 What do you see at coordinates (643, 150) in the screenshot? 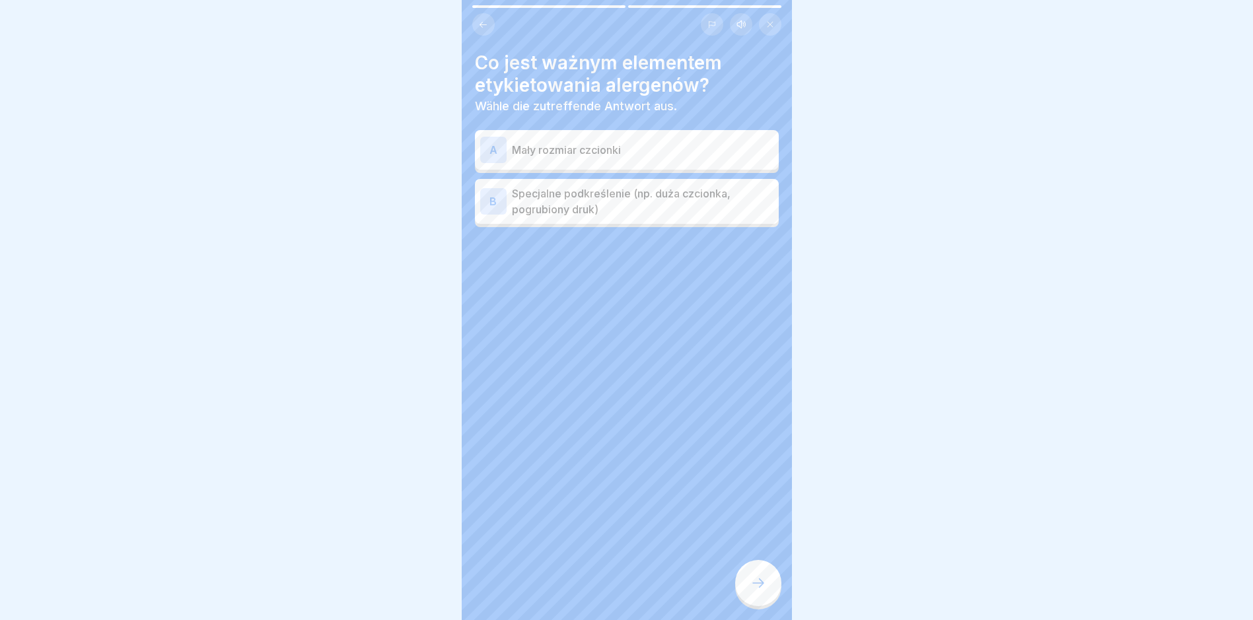
I see `p: Mały rozmiar czcionki` at bounding box center [643, 150].